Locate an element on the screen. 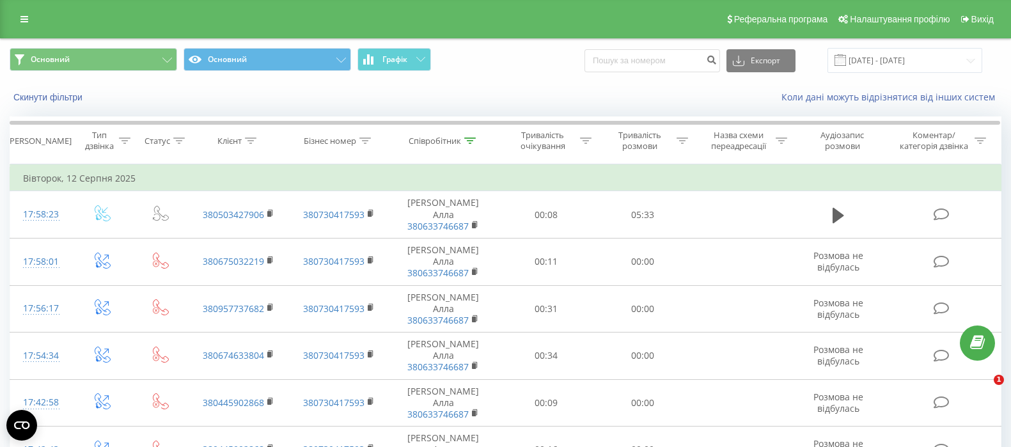 The image size is (1011, 447). td: 00:31 is located at coordinates (546, 309).